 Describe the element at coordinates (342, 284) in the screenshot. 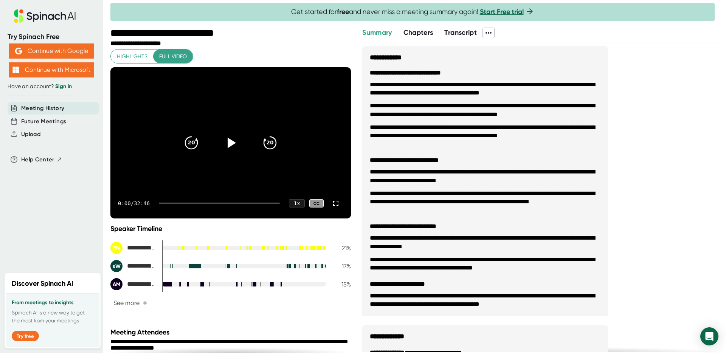

I see `div: 15 %` at that location.